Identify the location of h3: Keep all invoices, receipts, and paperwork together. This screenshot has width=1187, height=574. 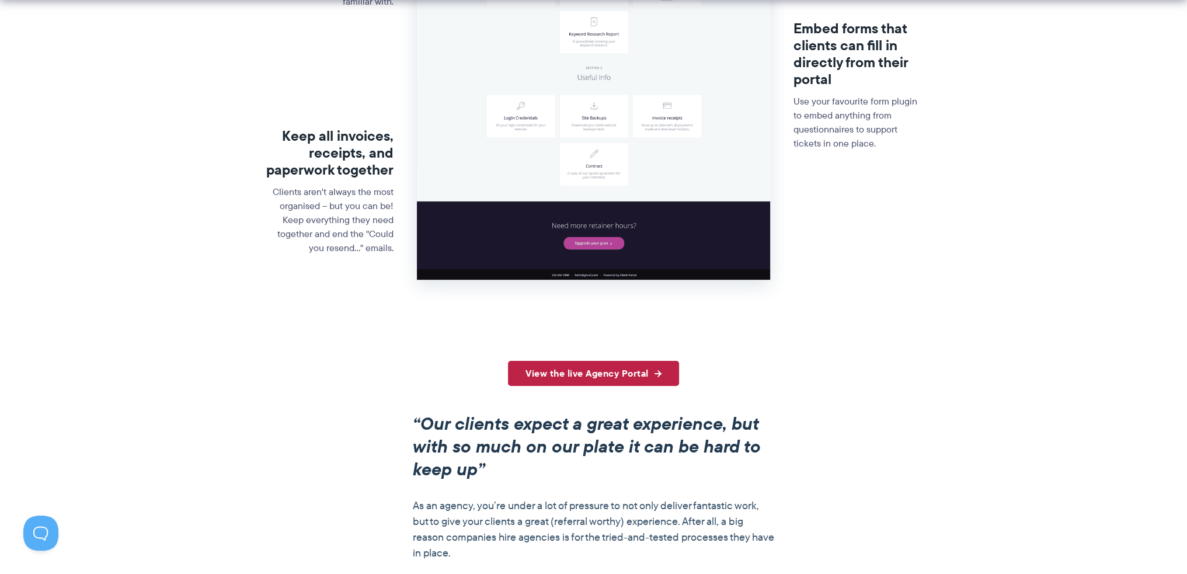
(329, 153).